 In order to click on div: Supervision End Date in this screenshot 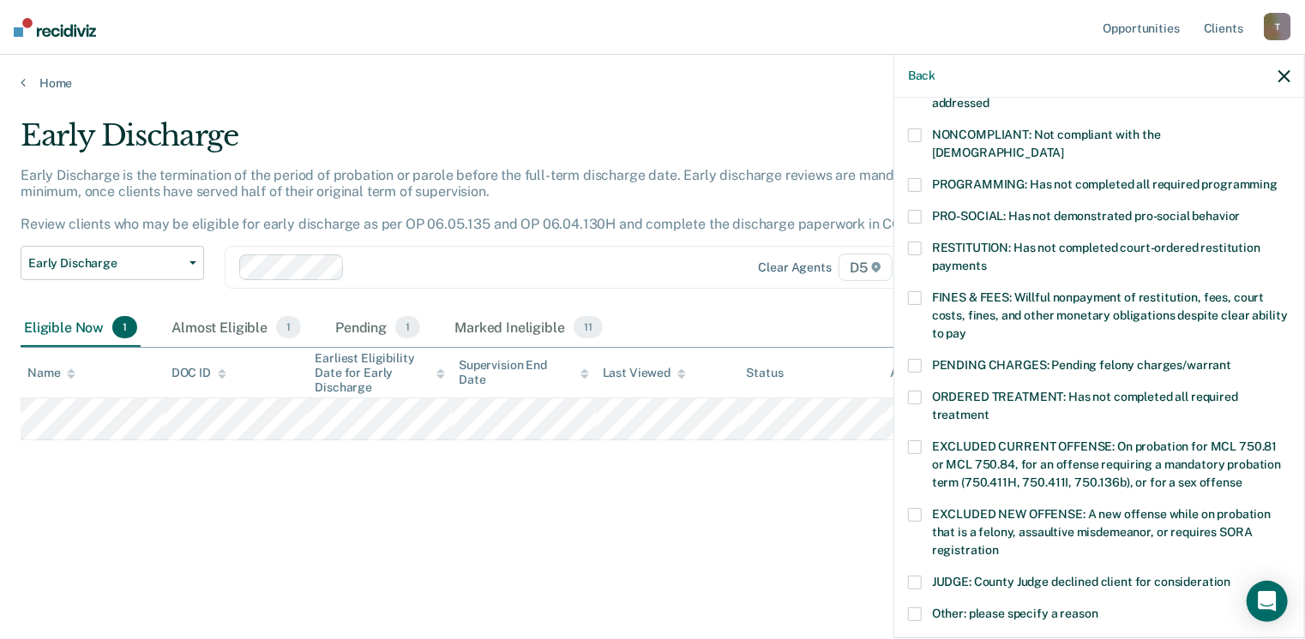, I will do `click(524, 373)`.